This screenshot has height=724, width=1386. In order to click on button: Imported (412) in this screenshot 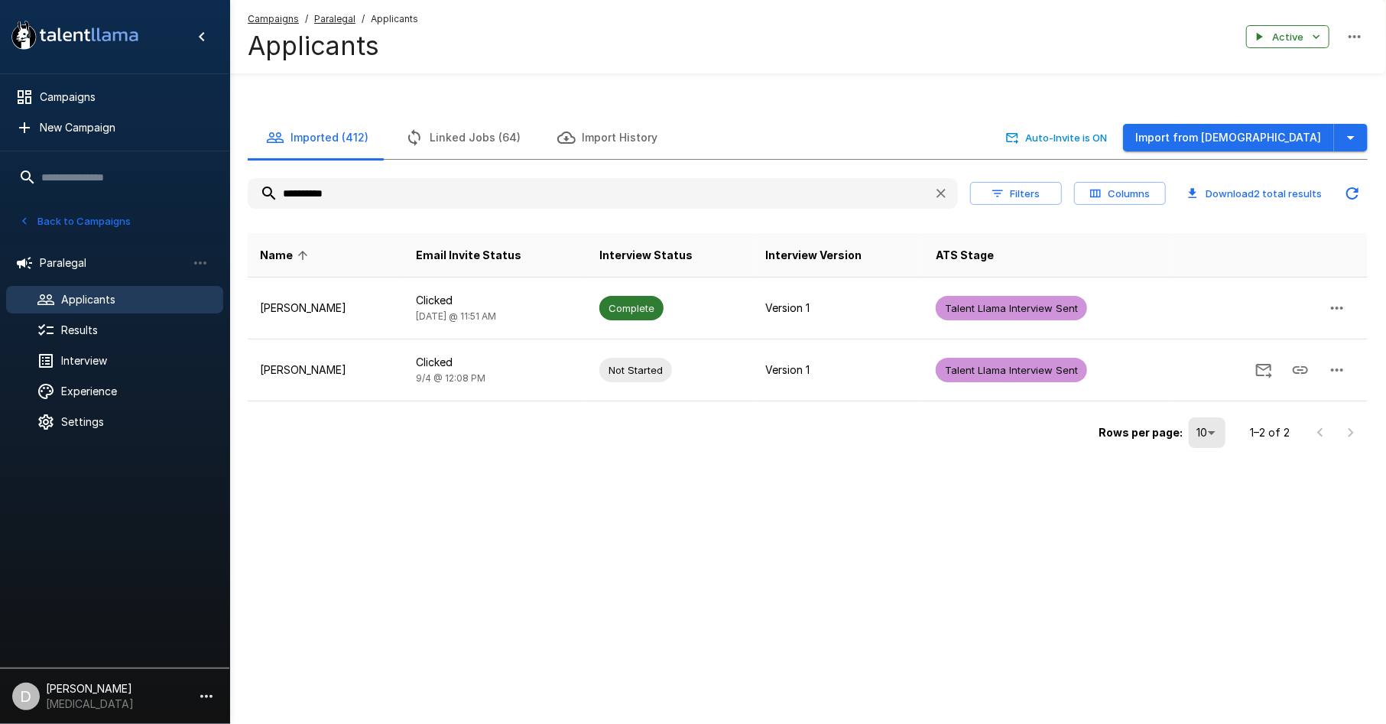, I will do `click(317, 138)`.